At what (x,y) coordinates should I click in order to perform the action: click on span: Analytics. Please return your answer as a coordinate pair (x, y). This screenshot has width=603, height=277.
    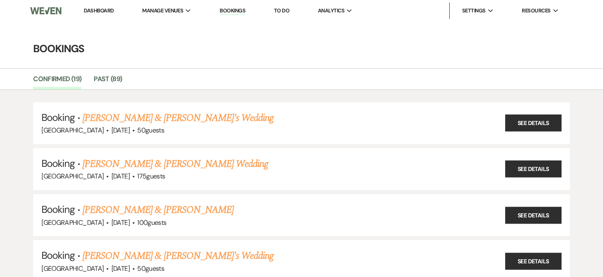
    Looking at the image, I should click on (331, 11).